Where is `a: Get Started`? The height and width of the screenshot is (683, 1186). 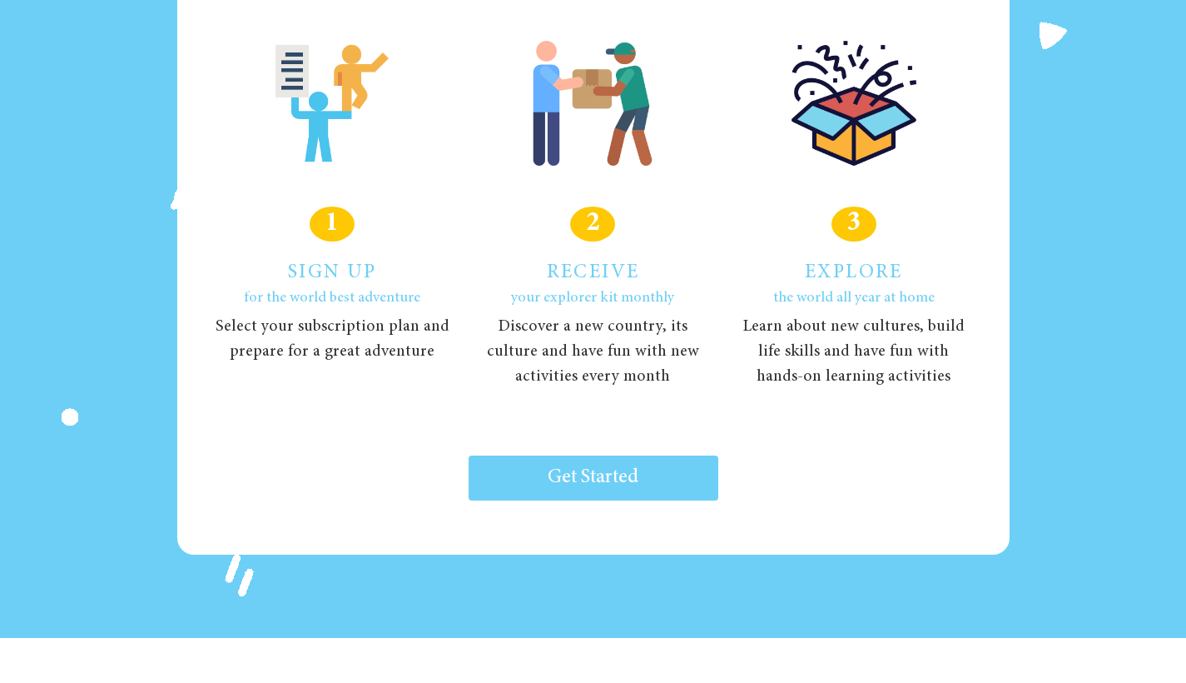 a: Get Started is located at coordinates (594, 478).